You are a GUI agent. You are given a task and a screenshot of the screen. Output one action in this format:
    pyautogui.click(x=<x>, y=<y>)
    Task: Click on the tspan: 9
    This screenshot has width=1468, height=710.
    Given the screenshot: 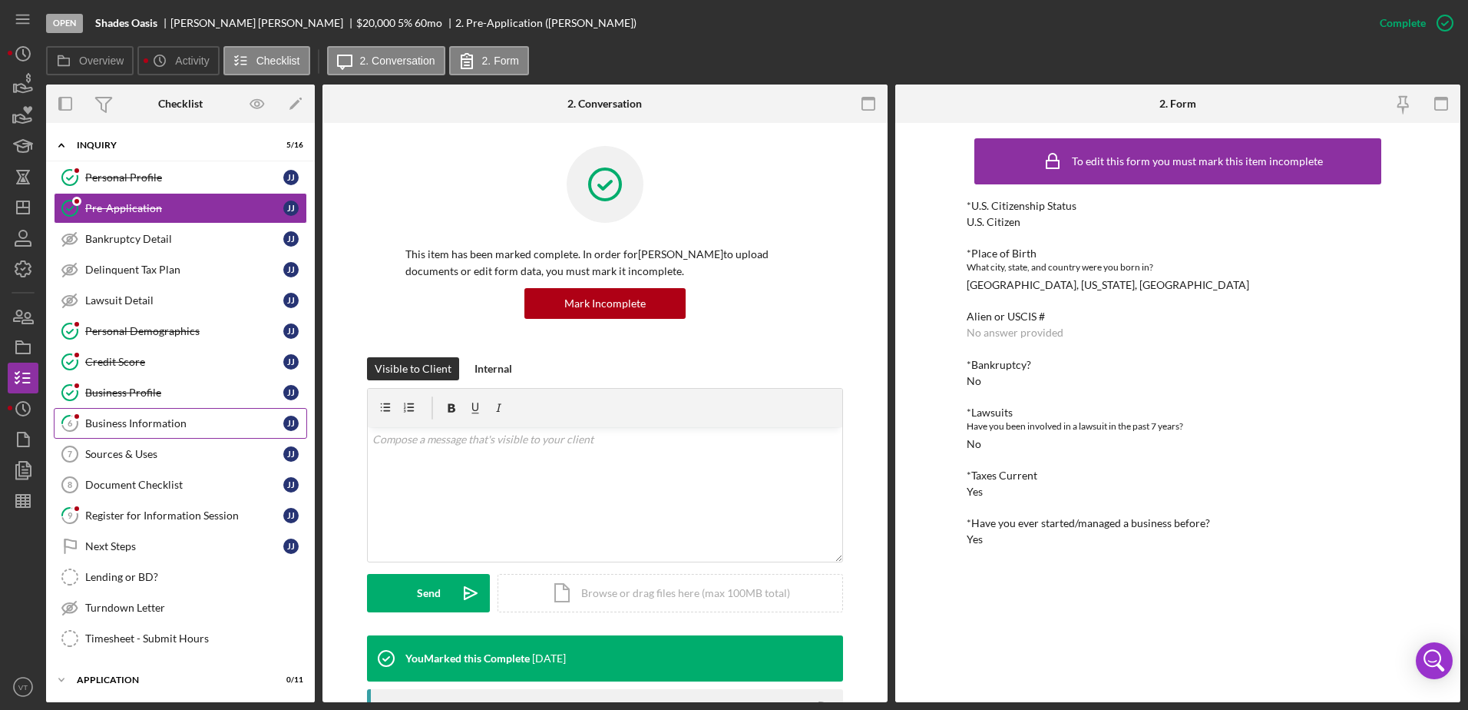 What is the action you would take?
    pyautogui.click(x=70, y=514)
    